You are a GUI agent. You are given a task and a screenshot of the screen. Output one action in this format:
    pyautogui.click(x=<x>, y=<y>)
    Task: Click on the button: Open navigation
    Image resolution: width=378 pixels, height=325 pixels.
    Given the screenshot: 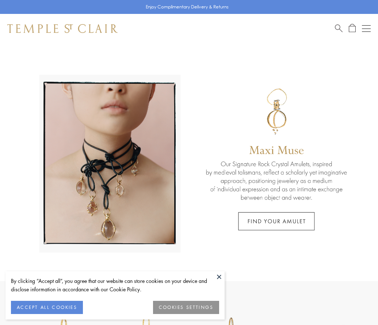 What is the action you would take?
    pyautogui.click(x=367, y=29)
    